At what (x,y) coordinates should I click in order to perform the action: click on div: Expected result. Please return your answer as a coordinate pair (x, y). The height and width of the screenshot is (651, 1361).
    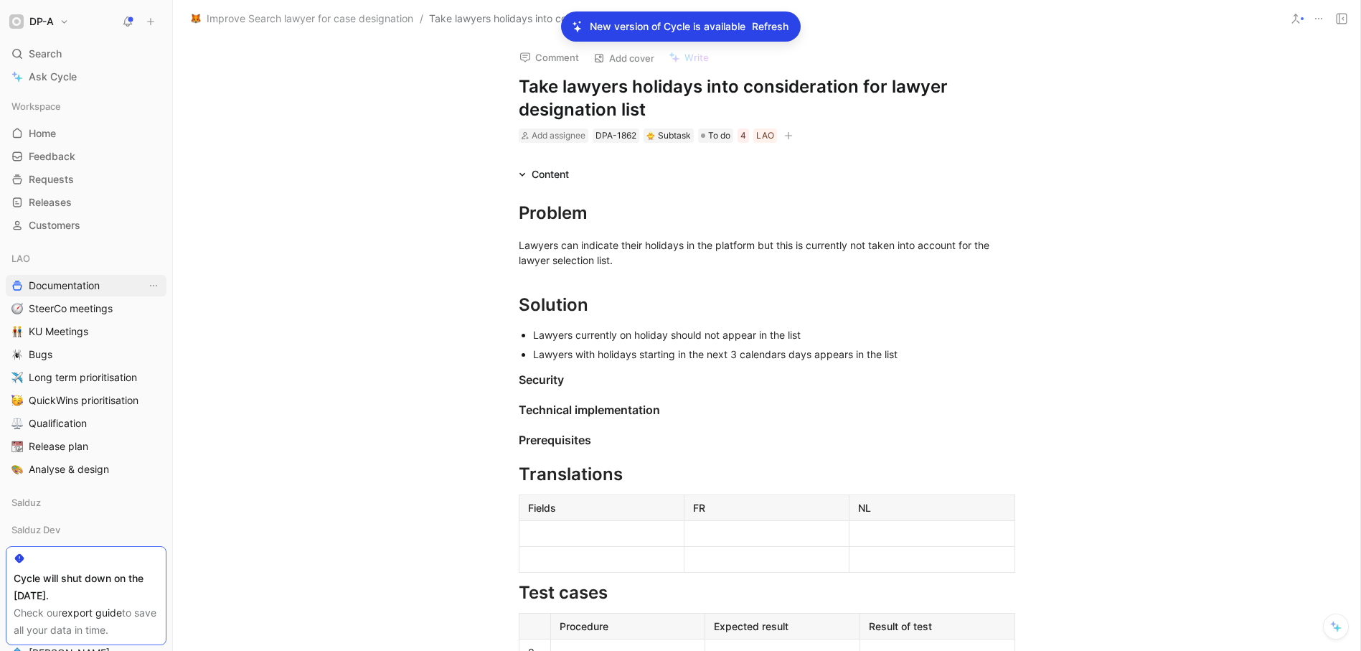
    Looking at the image, I should click on (782, 625).